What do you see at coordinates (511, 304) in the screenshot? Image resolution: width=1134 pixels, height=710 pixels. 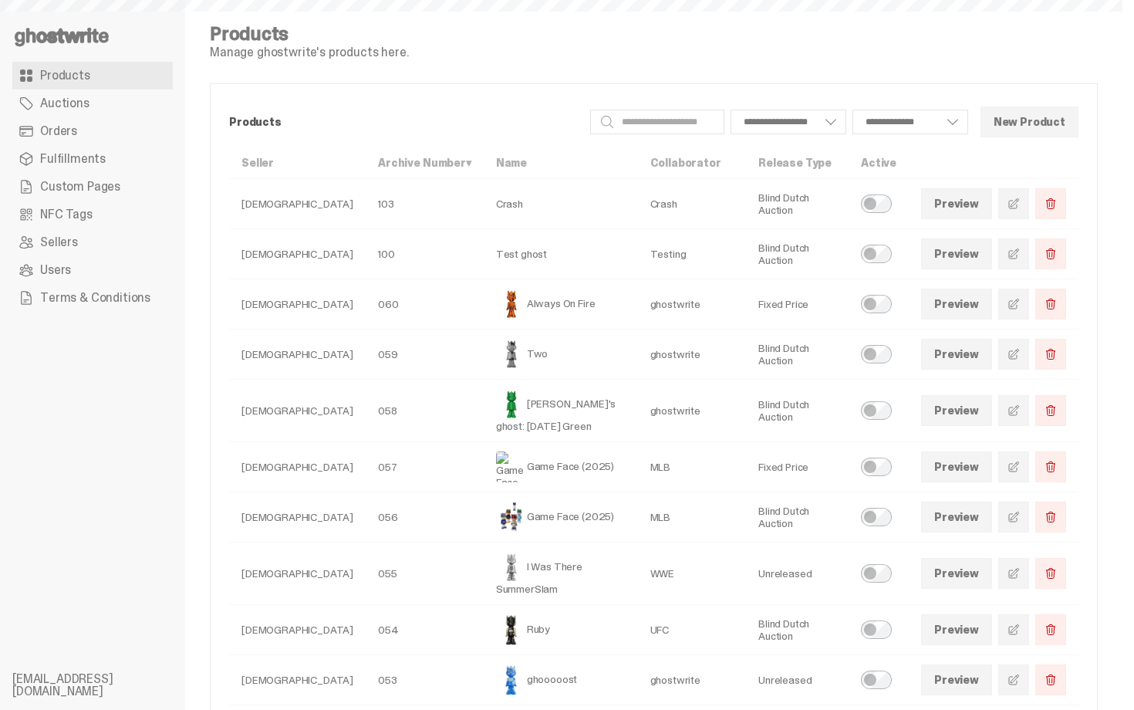 I see `img: Always On Fire` at bounding box center [511, 304].